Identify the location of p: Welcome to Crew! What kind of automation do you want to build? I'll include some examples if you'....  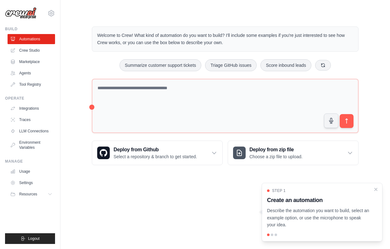
(225, 39).